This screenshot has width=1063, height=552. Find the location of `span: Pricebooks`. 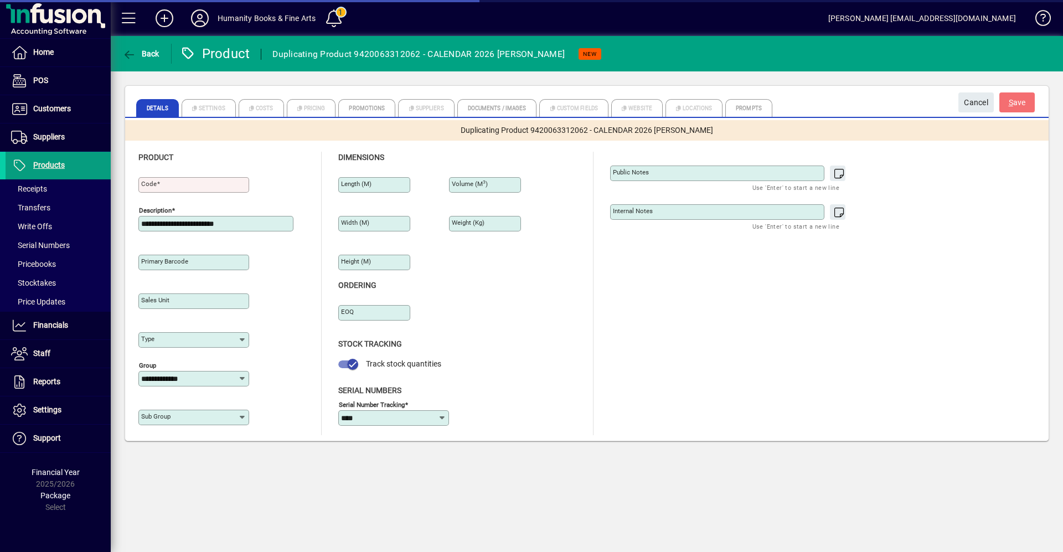

span: Pricebooks is located at coordinates (33, 264).